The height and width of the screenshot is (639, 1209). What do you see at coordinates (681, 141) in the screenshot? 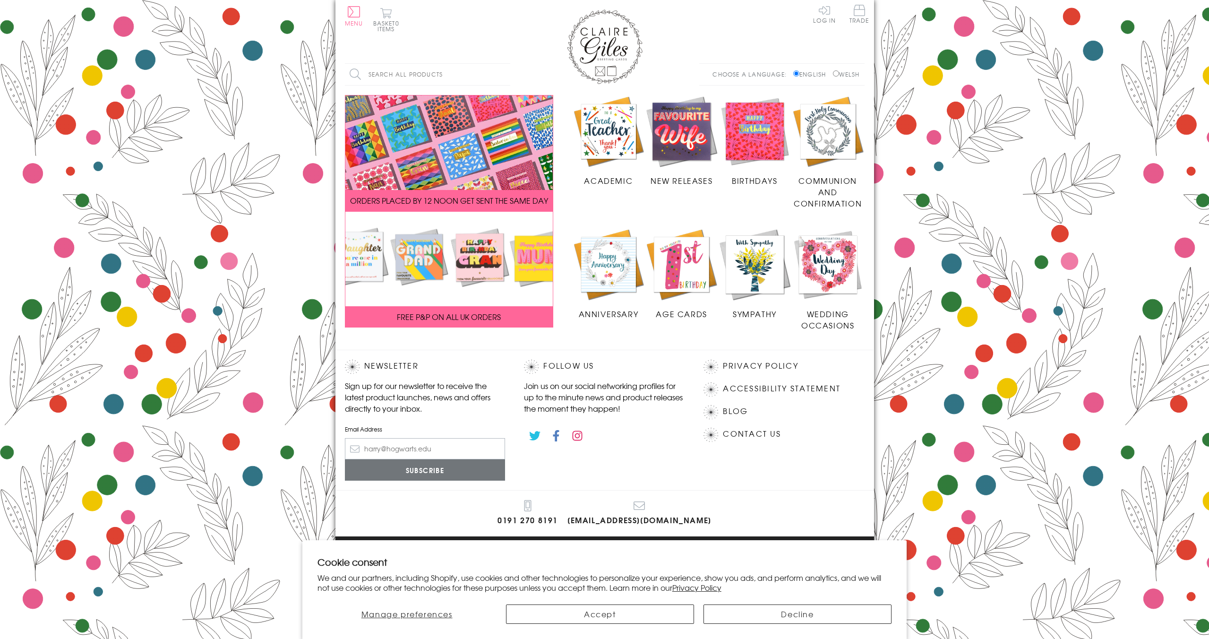
I see `a: New Releases` at bounding box center [681, 141].